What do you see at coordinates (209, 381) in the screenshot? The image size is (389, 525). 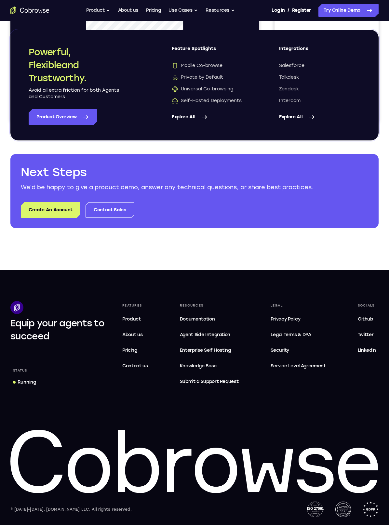 I see `a: Submit a Support Request` at bounding box center [209, 381].